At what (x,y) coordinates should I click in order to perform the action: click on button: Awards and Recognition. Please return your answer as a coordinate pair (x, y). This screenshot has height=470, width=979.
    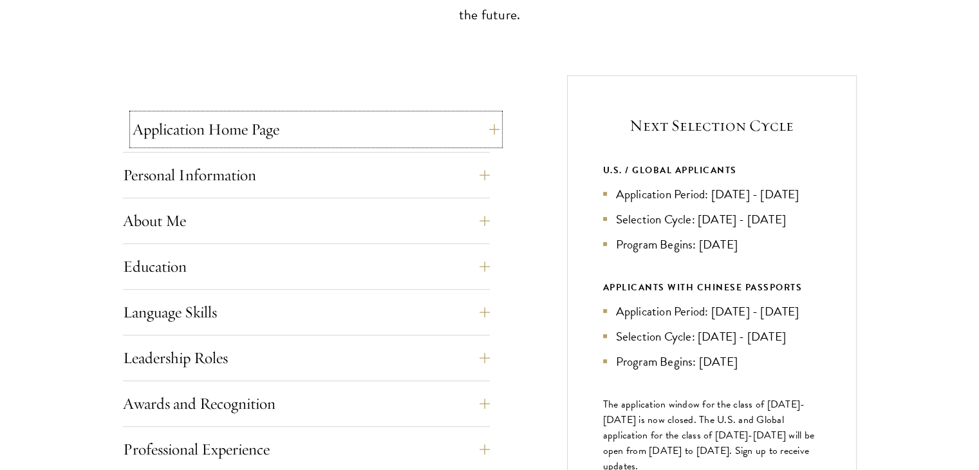
    Looking at the image, I should click on (306, 404).